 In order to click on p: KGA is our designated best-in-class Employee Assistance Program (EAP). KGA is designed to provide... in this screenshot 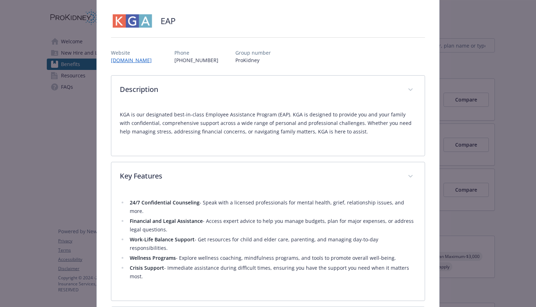, I will do `click(268, 123)`.